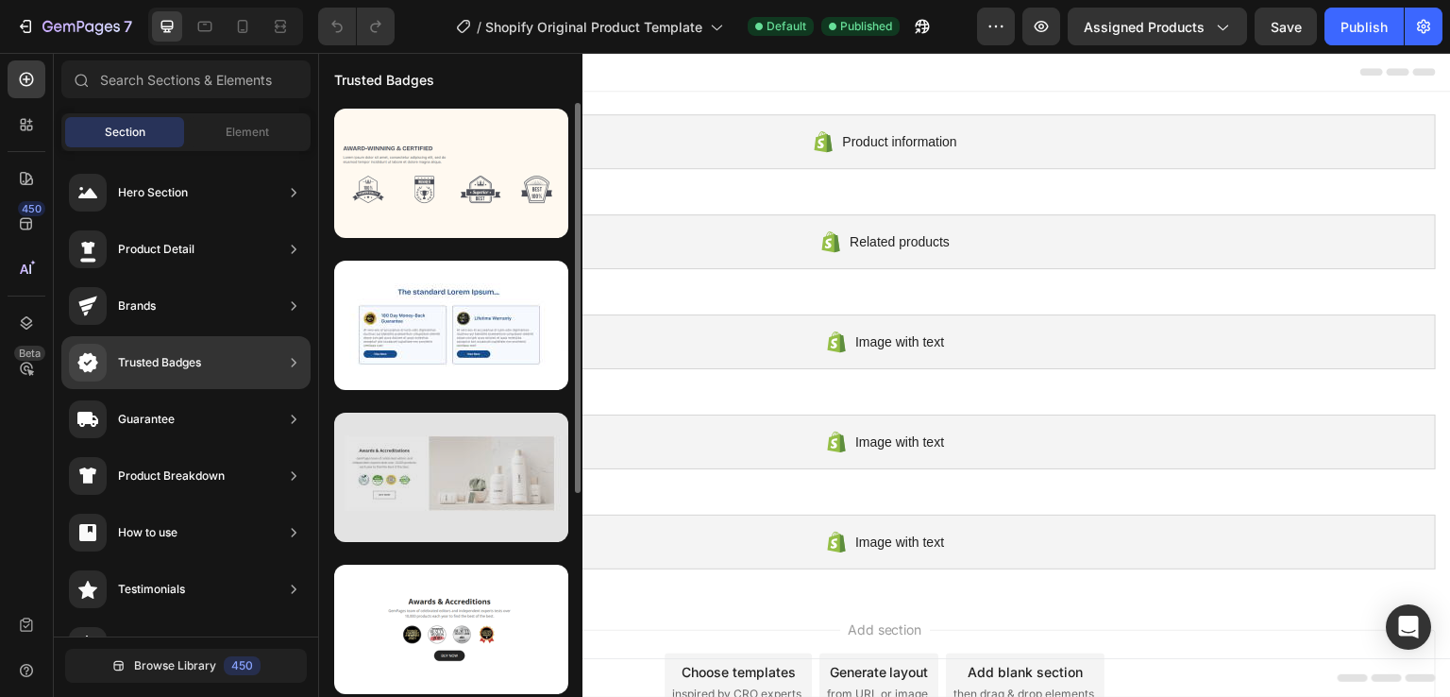  What do you see at coordinates (125, 132) in the screenshot?
I see `span: Section` at bounding box center [125, 132].